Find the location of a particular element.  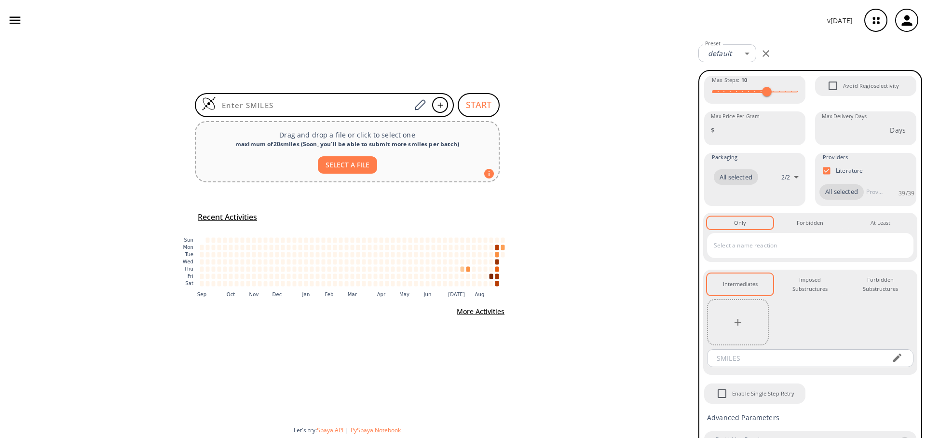

text: Jun is located at coordinates (427, 294).